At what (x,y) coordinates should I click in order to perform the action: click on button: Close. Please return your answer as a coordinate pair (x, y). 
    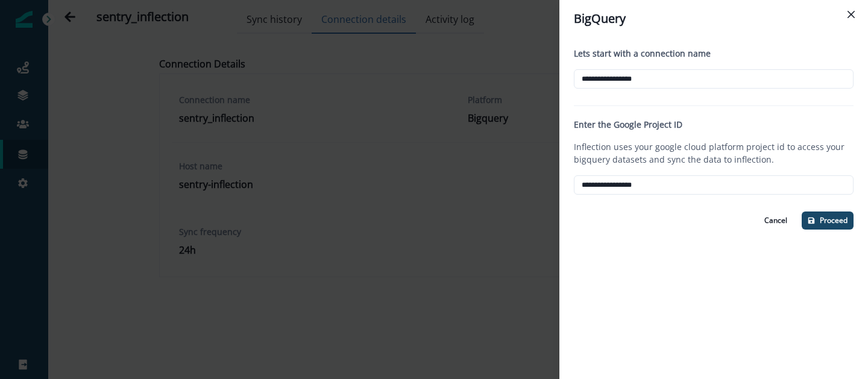
    Looking at the image, I should click on (851, 14).